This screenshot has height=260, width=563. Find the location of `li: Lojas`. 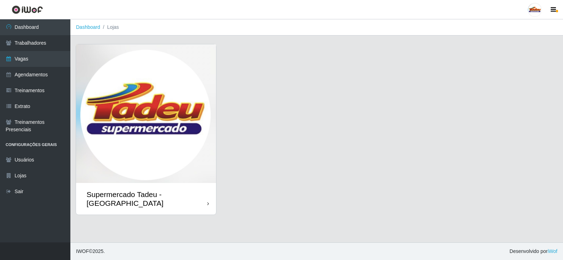

li: Lojas is located at coordinates (109, 27).